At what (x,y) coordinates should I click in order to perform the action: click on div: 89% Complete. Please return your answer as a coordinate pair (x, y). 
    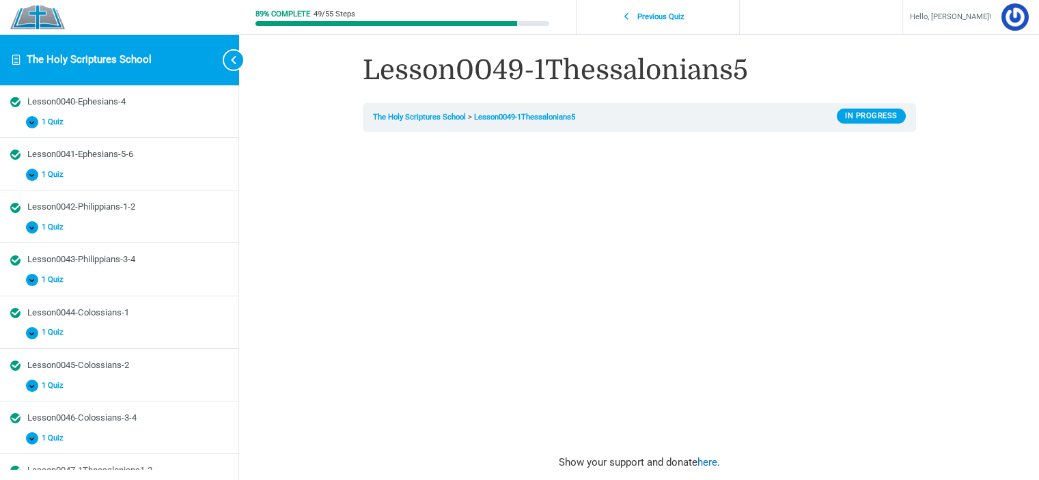
    Looking at the image, I should click on (283, 14).